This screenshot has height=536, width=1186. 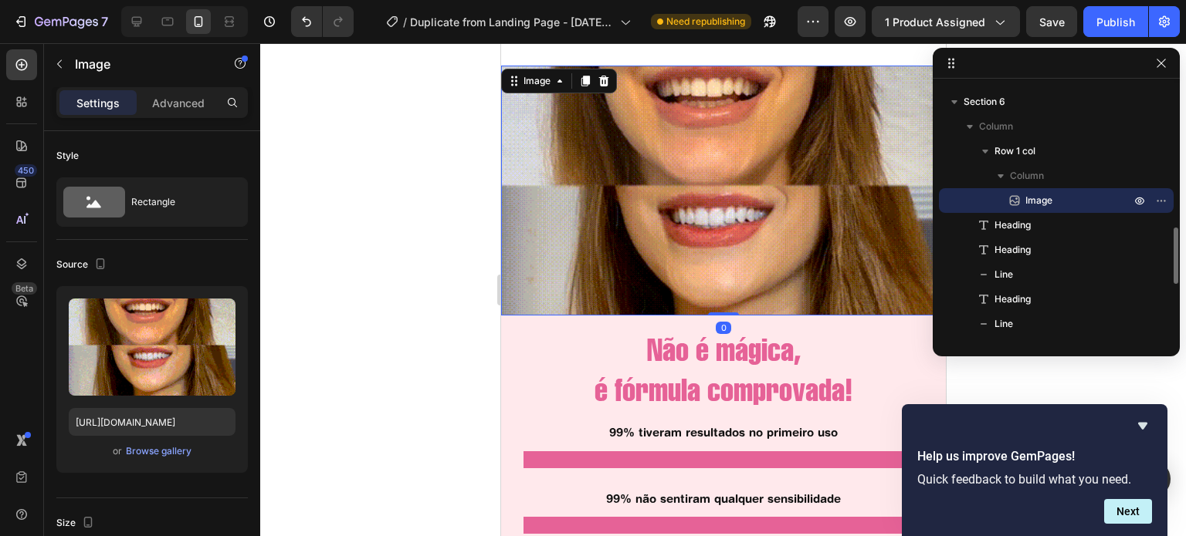 What do you see at coordinates (76, 523) in the screenshot?
I see `div: Size` at bounding box center [76, 523].